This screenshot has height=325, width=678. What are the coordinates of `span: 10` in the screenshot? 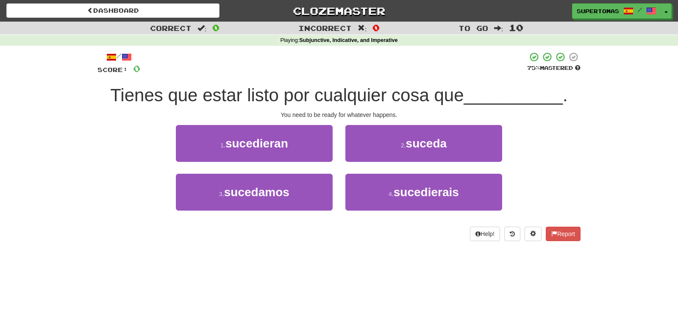 It's located at (516, 28).